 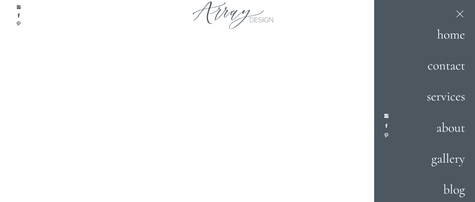 What do you see at coordinates (438, 97) in the screenshot?
I see `a: services` at bounding box center [438, 97].